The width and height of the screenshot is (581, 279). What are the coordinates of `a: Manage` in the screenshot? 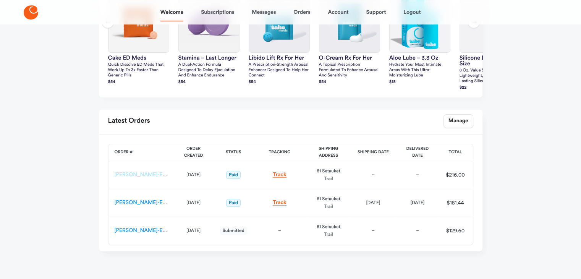 It's located at (459, 121).